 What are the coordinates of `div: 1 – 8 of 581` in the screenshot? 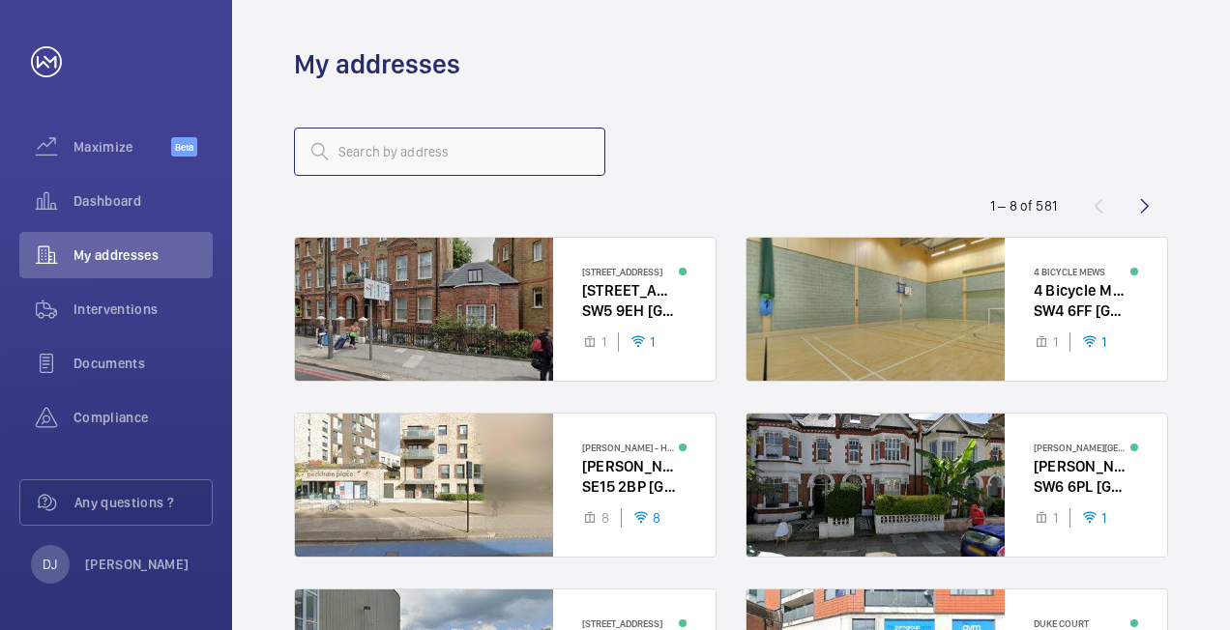 It's located at (1023, 206).